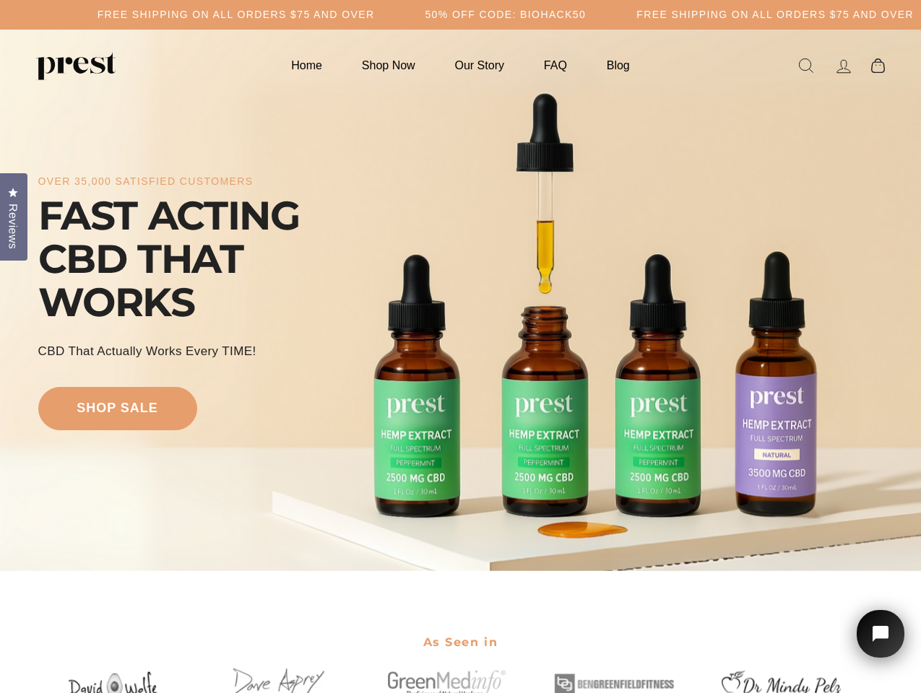 Image resolution: width=921 pixels, height=693 pixels. What do you see at coordinates (40, 42) in the screenshot?
I see `button: Open chat widget` at bounding box center [40, 42].